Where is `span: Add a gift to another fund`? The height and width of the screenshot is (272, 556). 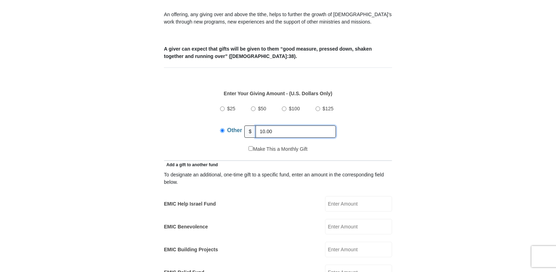 span: Add a gift to another fund is located at coordinates (191, 165).